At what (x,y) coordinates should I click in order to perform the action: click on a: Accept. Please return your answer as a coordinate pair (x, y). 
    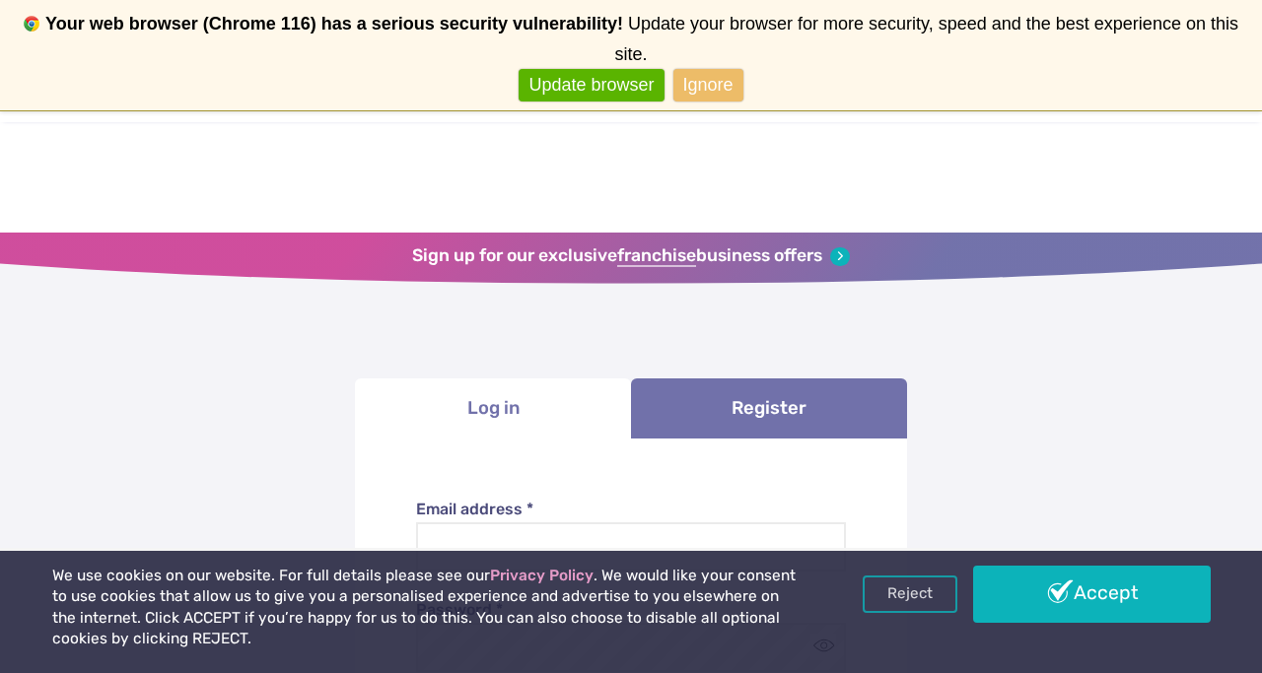
    Looking at the image, I should click on (1091, 595).